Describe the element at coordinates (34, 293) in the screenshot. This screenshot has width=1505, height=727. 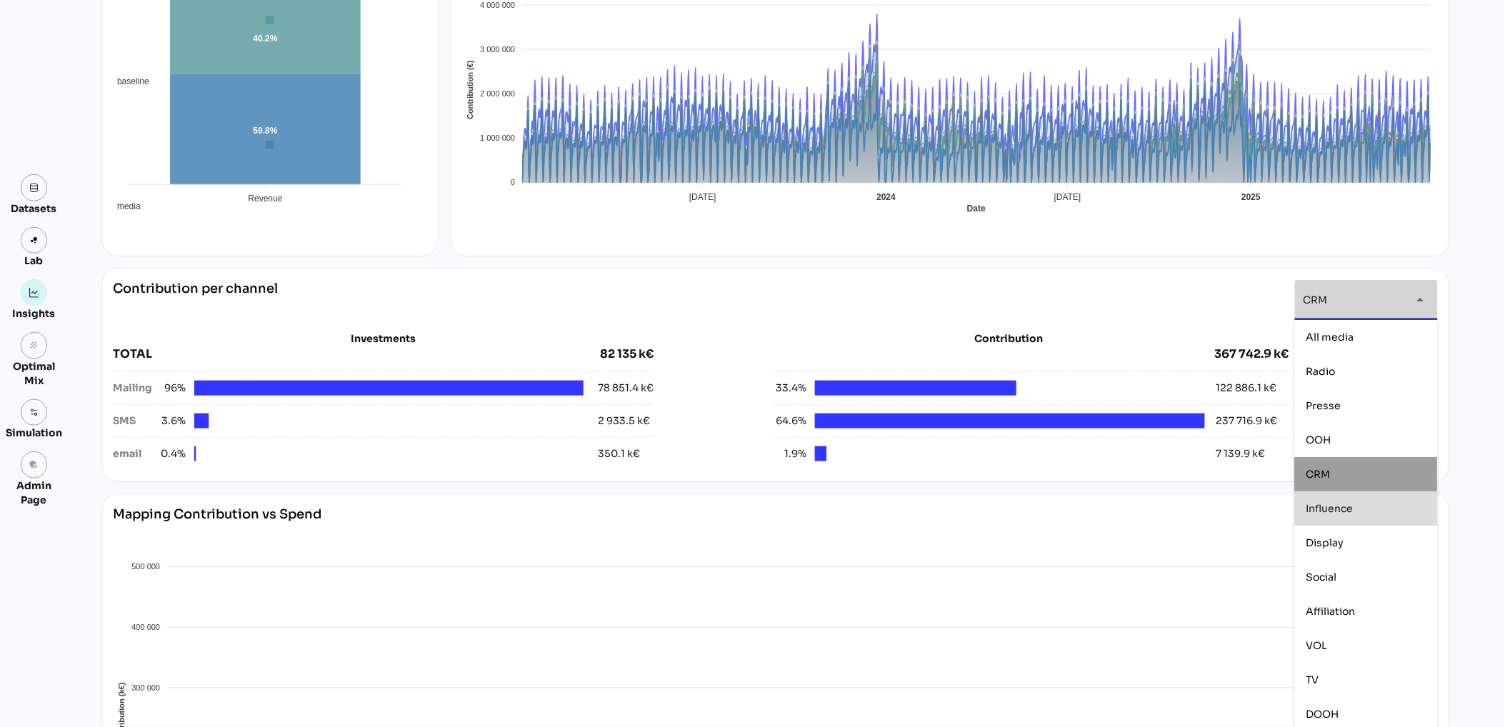
I see `img: graph.svg` at that location.